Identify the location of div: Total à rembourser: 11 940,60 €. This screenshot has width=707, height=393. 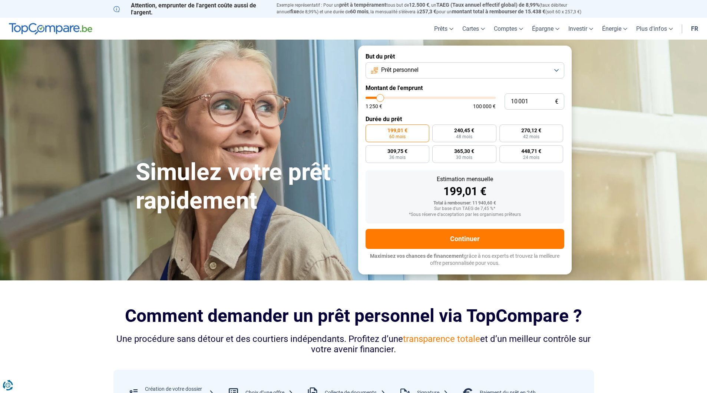
(465, 204).